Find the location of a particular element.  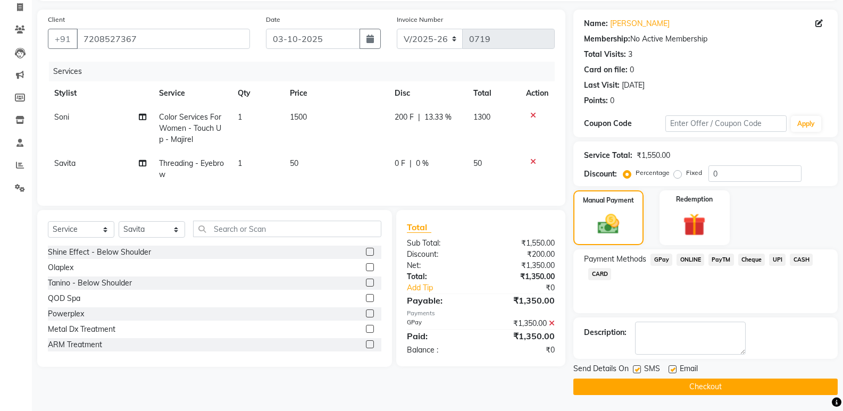

div: GPay is located at coordinates (440, 323).